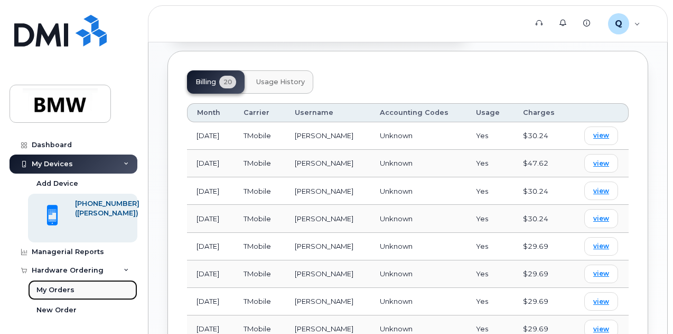  I want to click on div: QT36382, so click(624, 24).